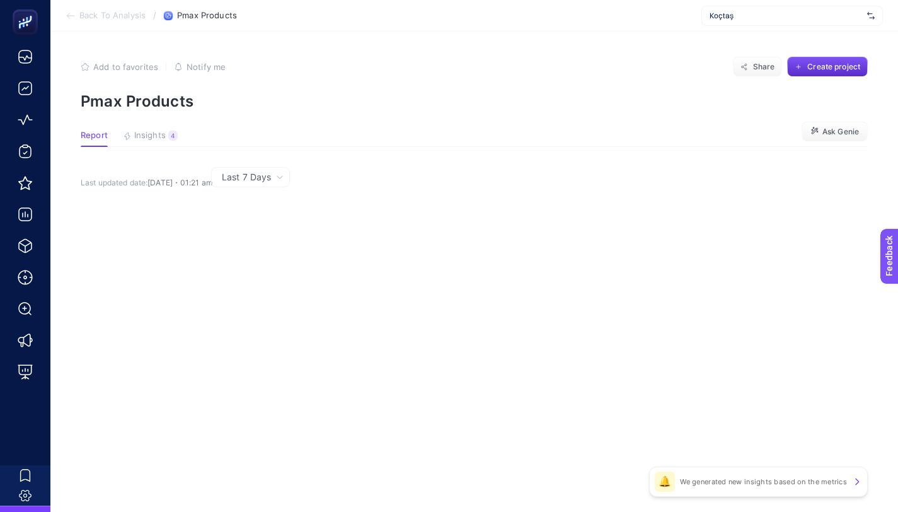 The width and height of the screenshot is (898, 512). What do you see at coordinates (206, 67) in the screenshot?
I see `span: Notify me` at bounding box center [206, 67].